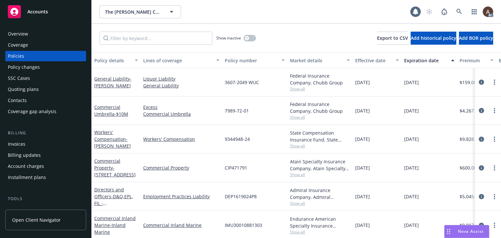 The height and width of the screenshot is (238, 501). Describe the element at coordinates (46, 199) in the screenshot. I see `div: Tools` at that location.